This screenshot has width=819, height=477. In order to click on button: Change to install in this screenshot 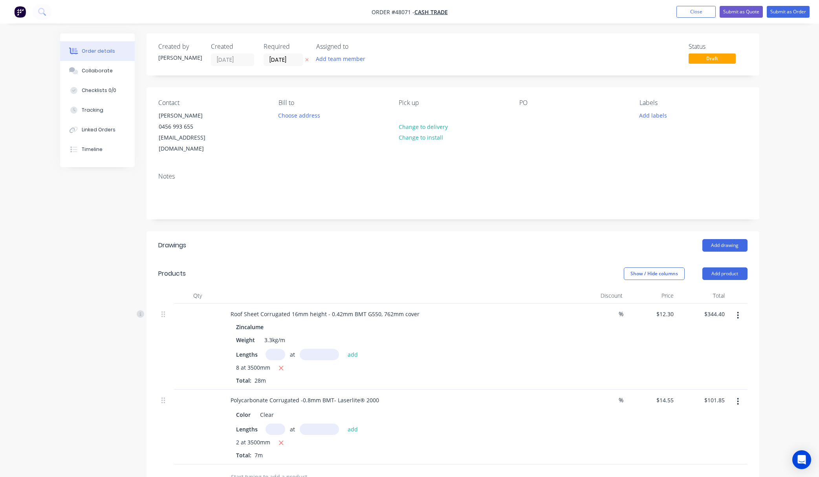, I will do `click(421, 137)`.